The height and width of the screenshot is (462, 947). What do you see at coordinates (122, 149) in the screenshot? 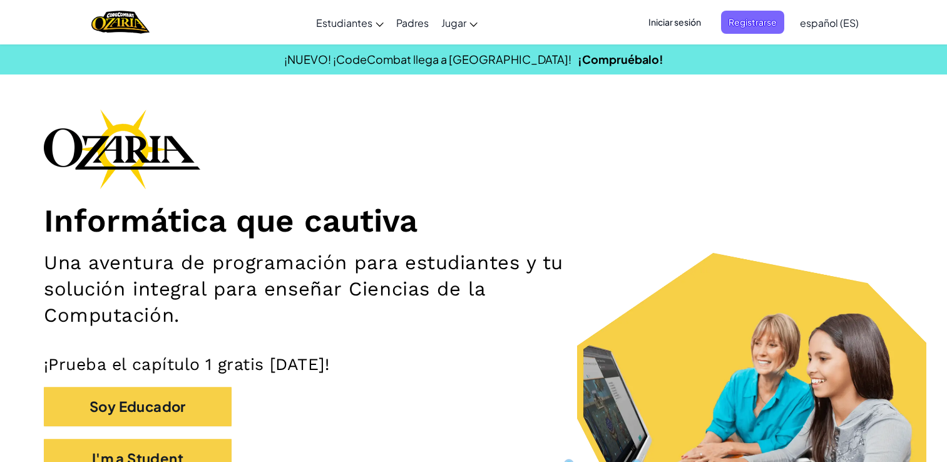
I see `img: Ozaria branding logo` at bounding box center [122, 149].